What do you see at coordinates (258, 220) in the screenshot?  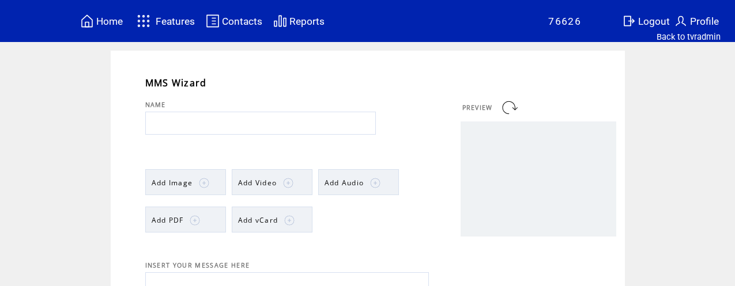 I see `span: Add vCard` at bounding box center [258, 220].